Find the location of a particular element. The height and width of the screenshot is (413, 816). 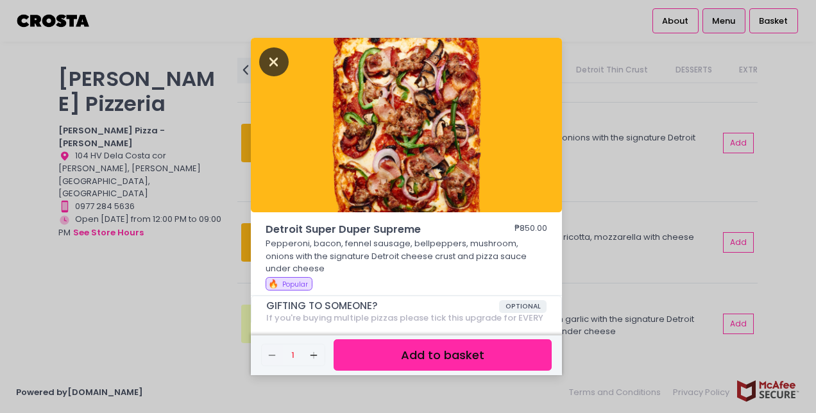

p: Pepperoni, bacon, fennel sausage, bellpeppers, mushroom, onions with the signature Detroit cheese... is located at coordinates (407, 256).